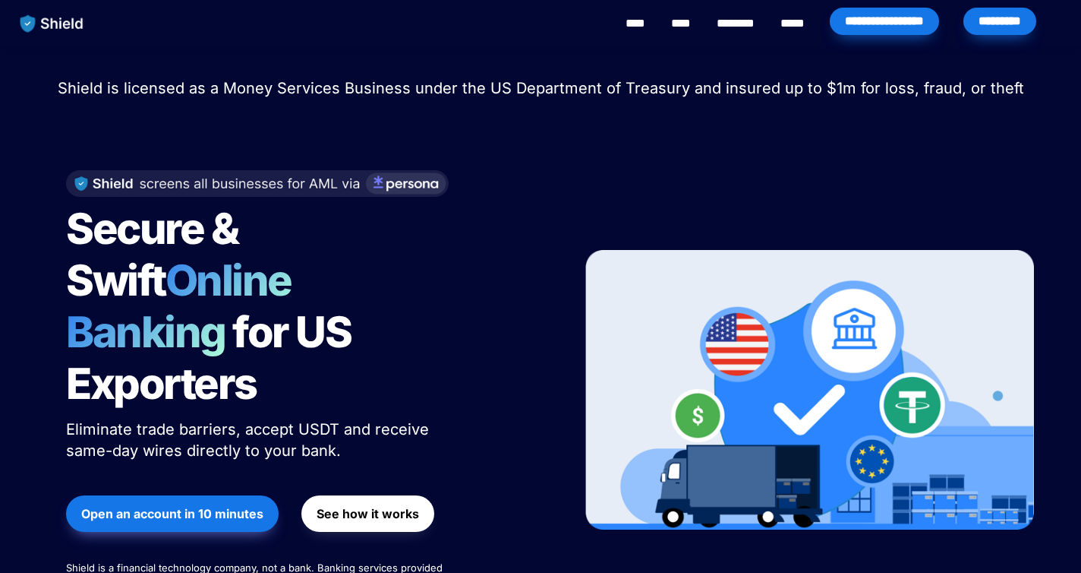  Describe the element at coordinates (541, 88) in the screenshot. I see `span: Shield is licensed as a Money Services Business under the US Department of Treasury and insured u...` at that location.